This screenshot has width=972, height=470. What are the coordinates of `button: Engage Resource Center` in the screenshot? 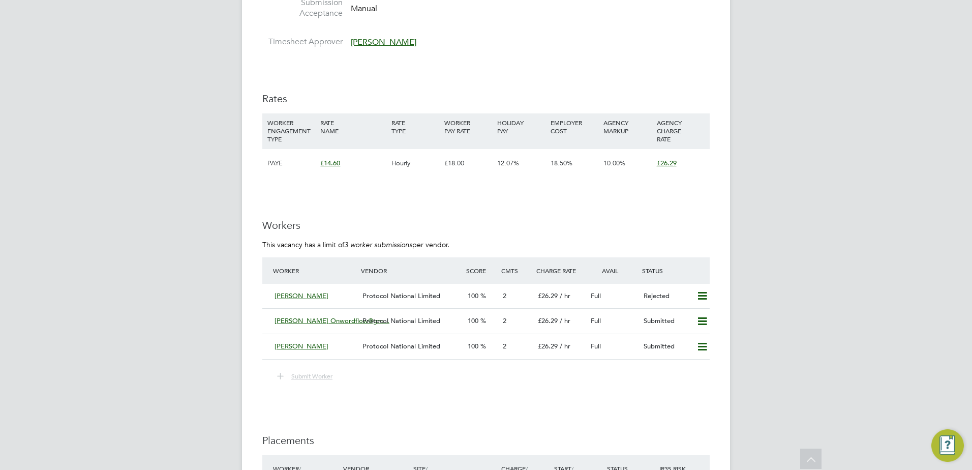 It's located at (947, 445).